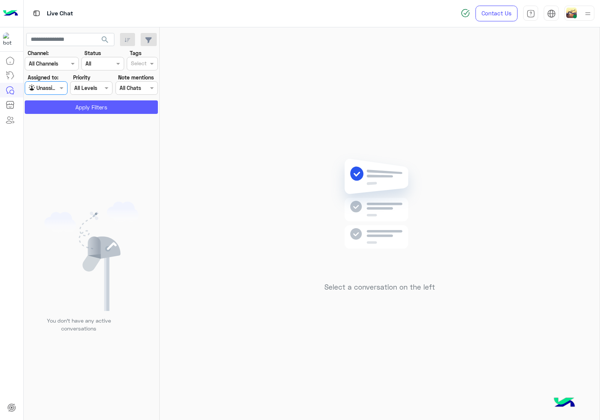  Describe the element at coordinates (91, 107) in the screenshot. I see `button: Apply Filters` at that location.